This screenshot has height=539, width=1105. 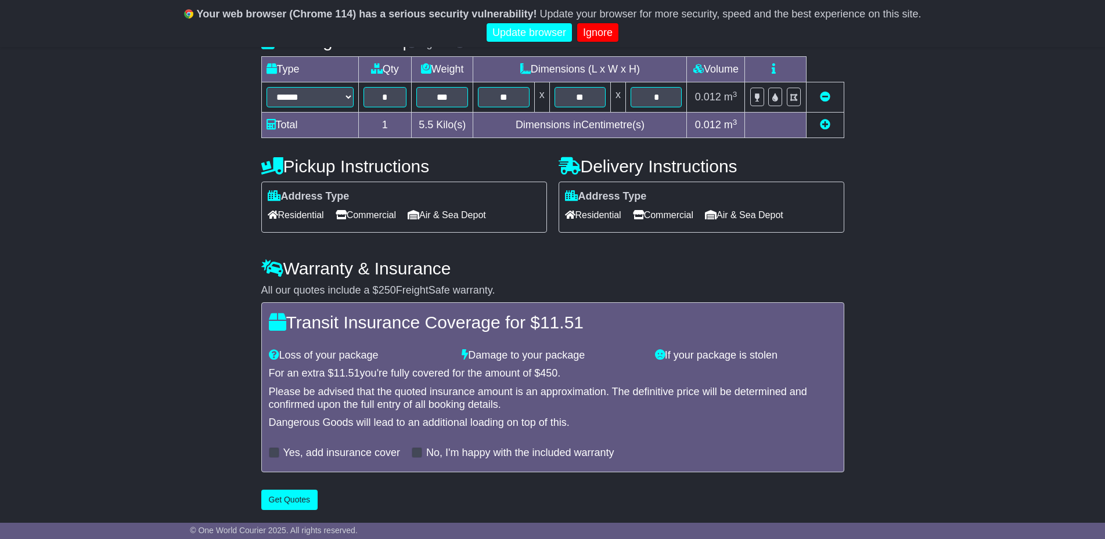 What do you see at coordinates (549, 373) in the screenshot?
I see `span: 450` at bounding box center [549, 373].